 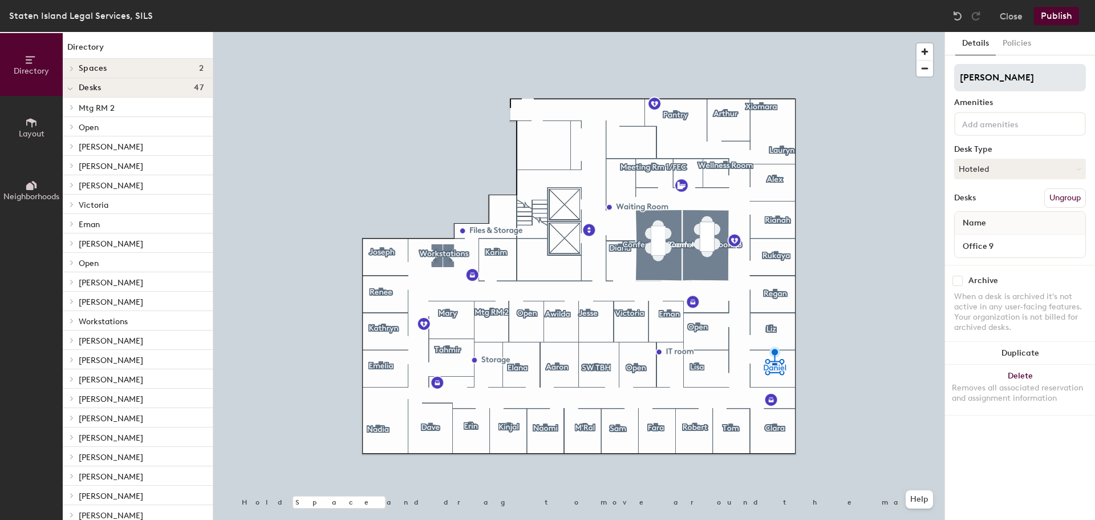 I want to click on span: Mtg RM 2, so click(x=96, y=108).